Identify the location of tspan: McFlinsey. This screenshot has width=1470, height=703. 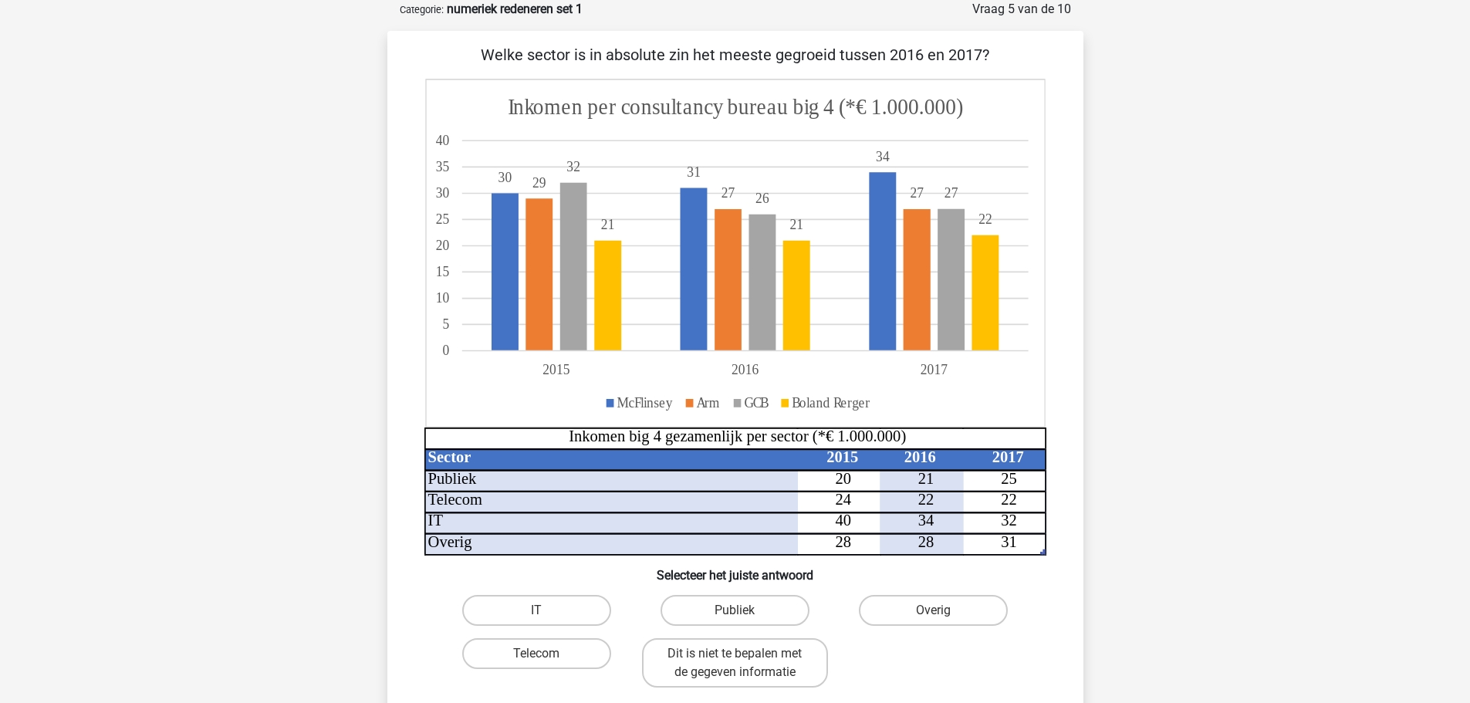
(644, 402).